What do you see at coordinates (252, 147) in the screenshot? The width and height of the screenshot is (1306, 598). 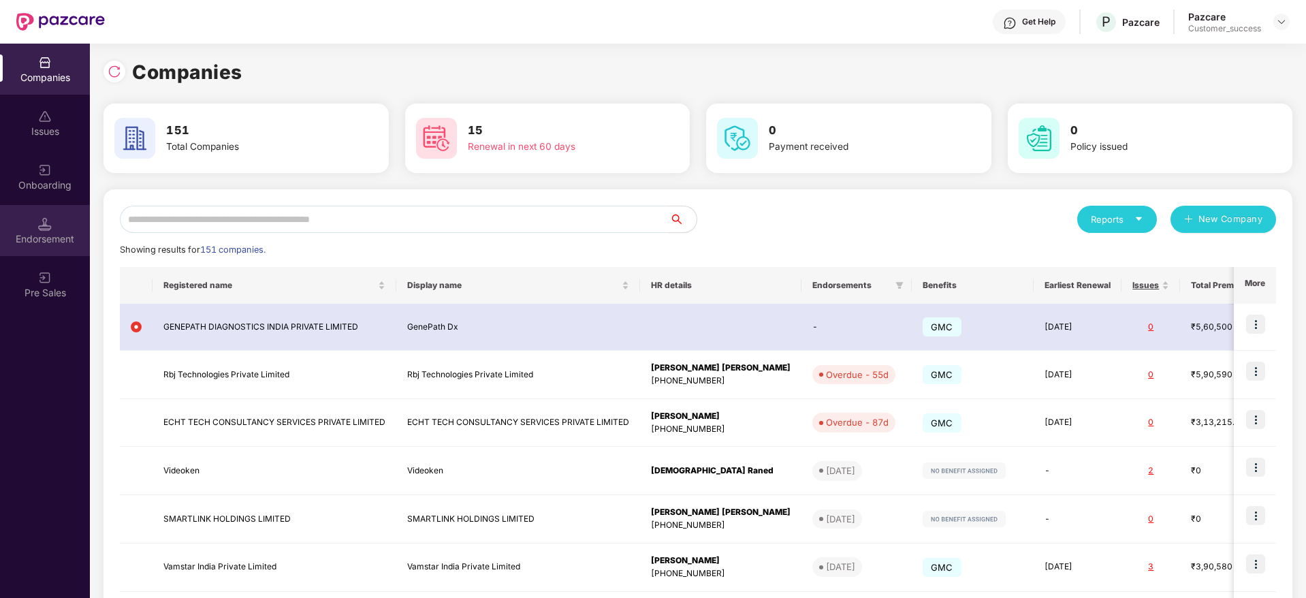 I see `div: Total Companies` at bounding box center [252, 147].